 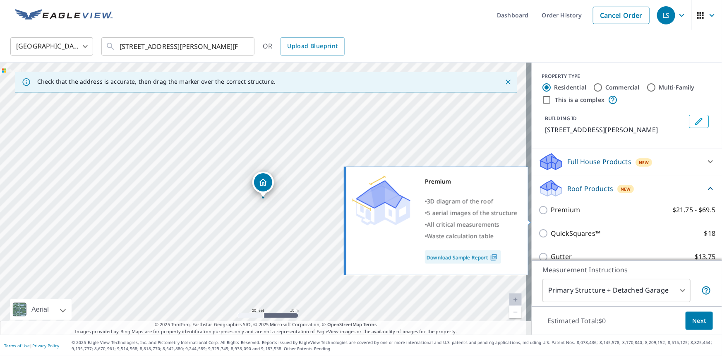 What do you see at coordinates (516, 299) in the screenshot?
I see `a: Current Level 20, Zoom In Disabled` at bounding box center [516, 299].